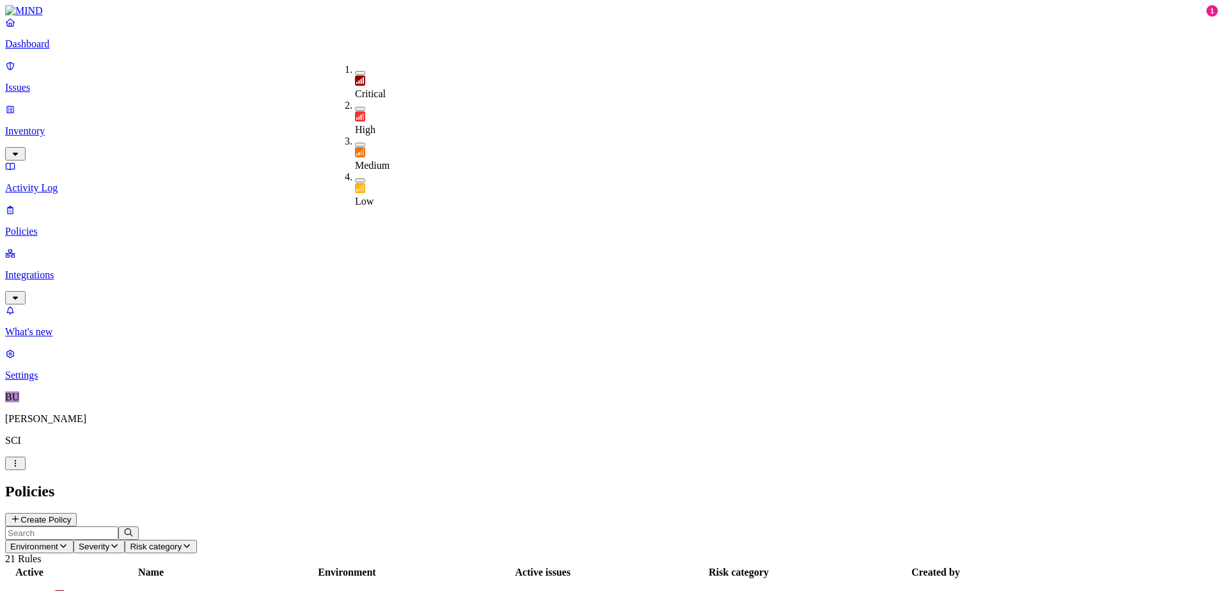 The image size is (1223, 591). What do you see at coordinates (612, 321) in the screenshot?
I see `a: What's new` at bounding box center [612, 321].